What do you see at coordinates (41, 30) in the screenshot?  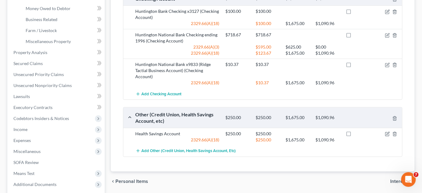 I see `span: Farm / Livestock` at bounding box center [41, 30].